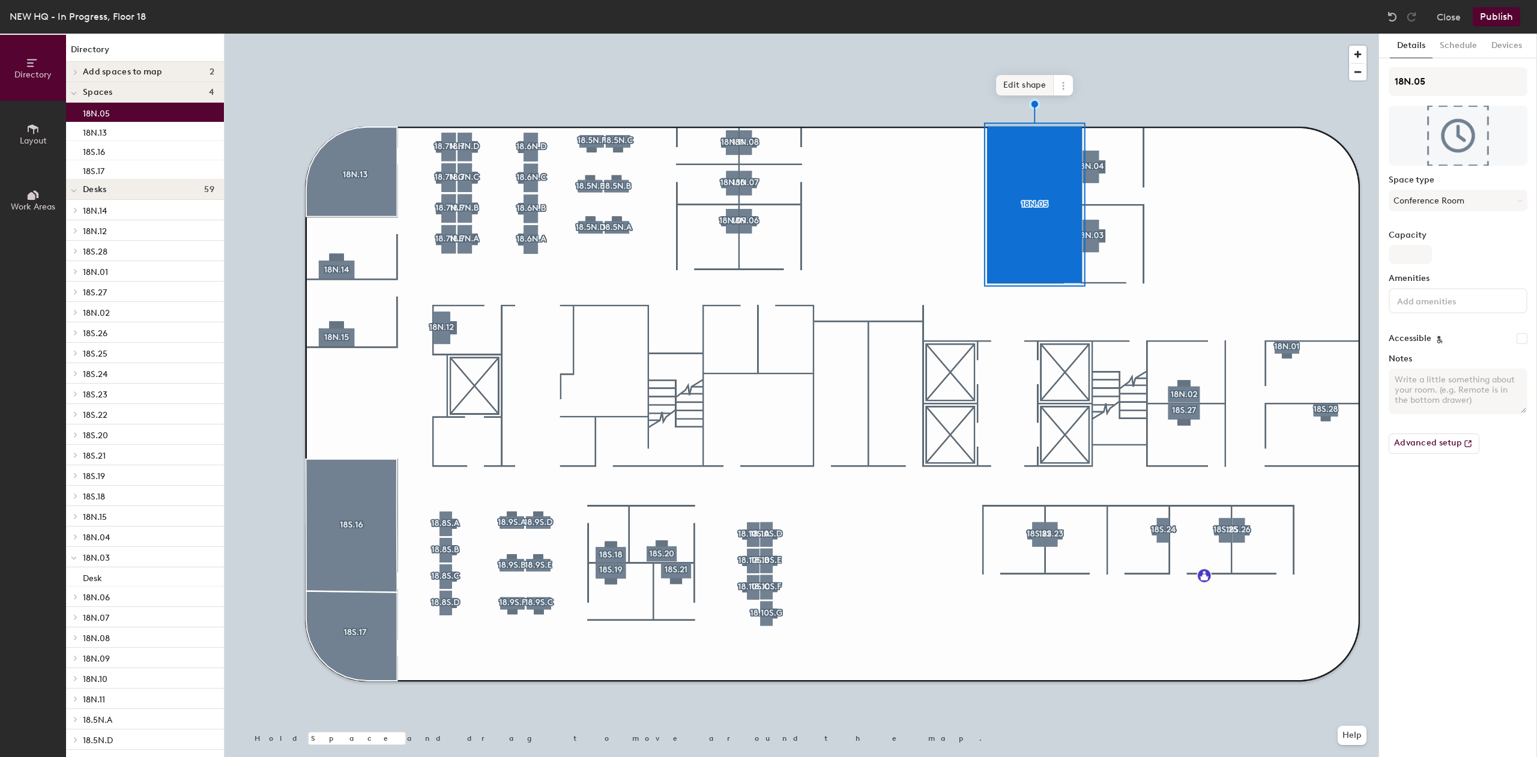  I want to click on span: 18N.06, so click(96, 597).